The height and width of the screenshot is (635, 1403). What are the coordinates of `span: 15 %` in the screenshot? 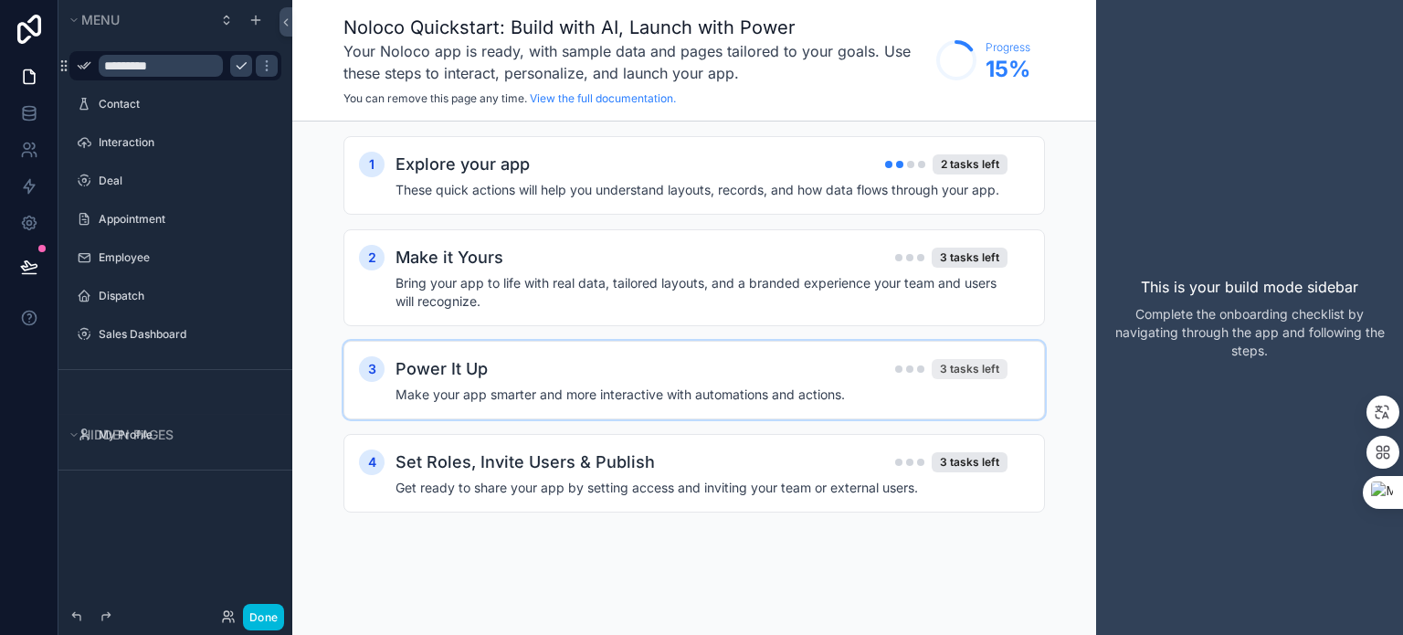 It's located at (1007, 69).